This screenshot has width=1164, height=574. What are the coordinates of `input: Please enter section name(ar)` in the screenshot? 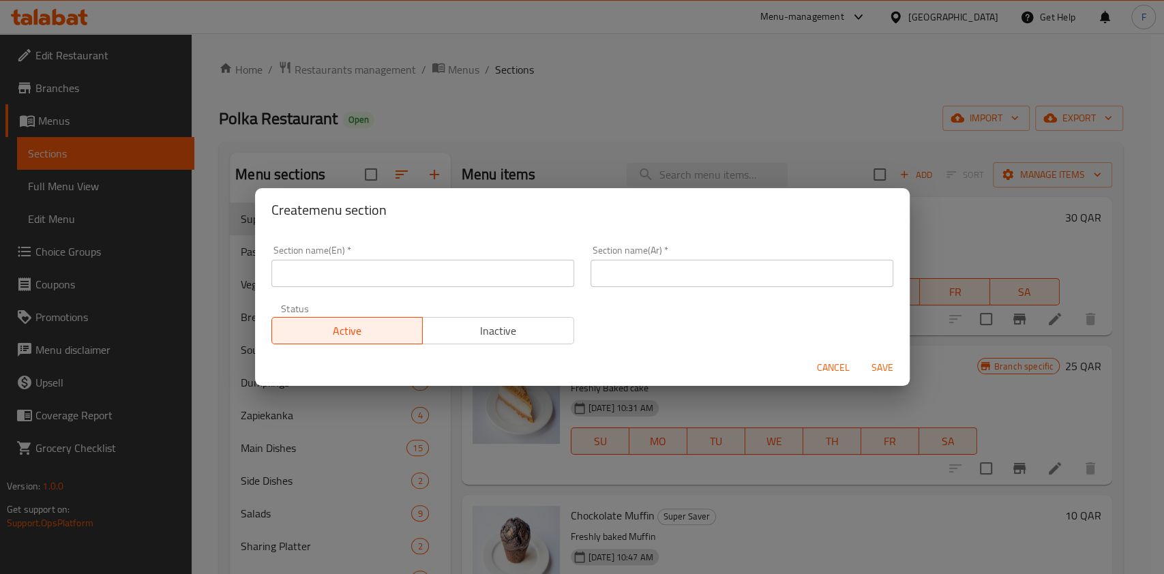 It's located at (742, 274).